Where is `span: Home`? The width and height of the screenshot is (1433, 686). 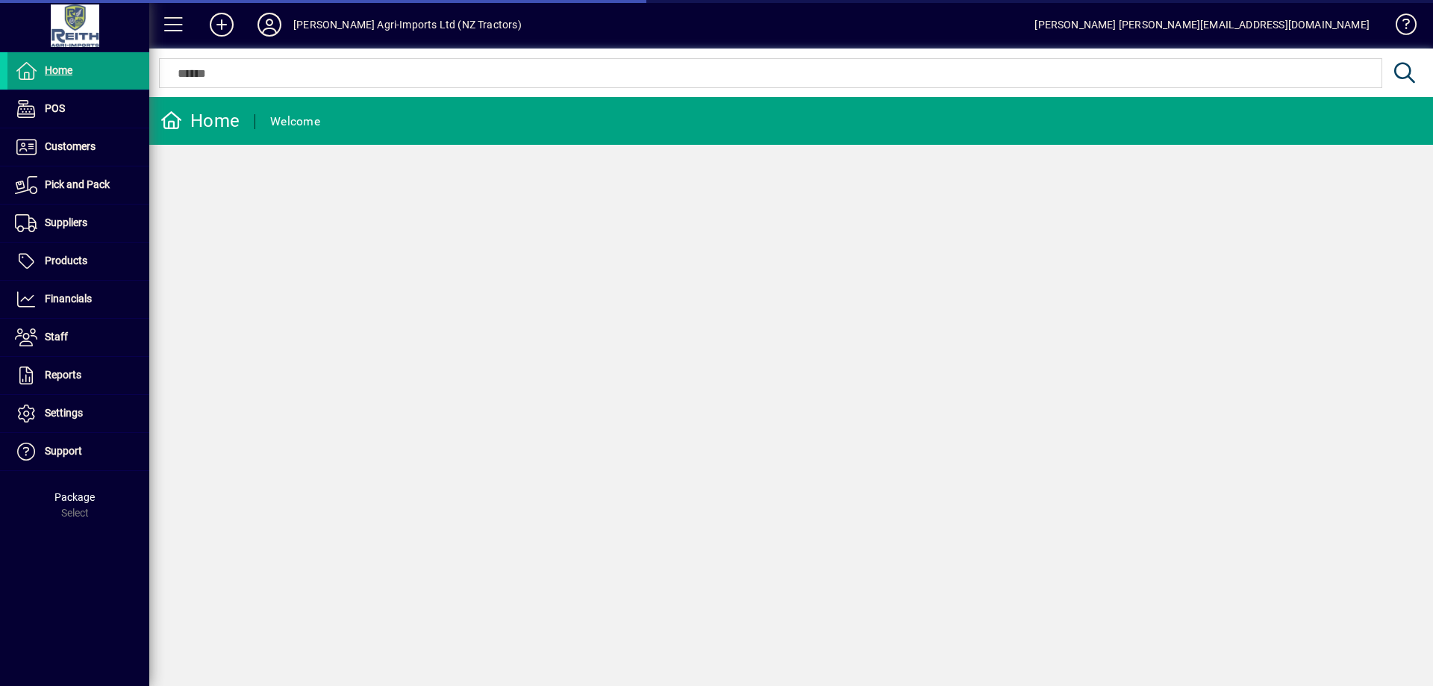
span: Home is located at coordinates (58, 70).